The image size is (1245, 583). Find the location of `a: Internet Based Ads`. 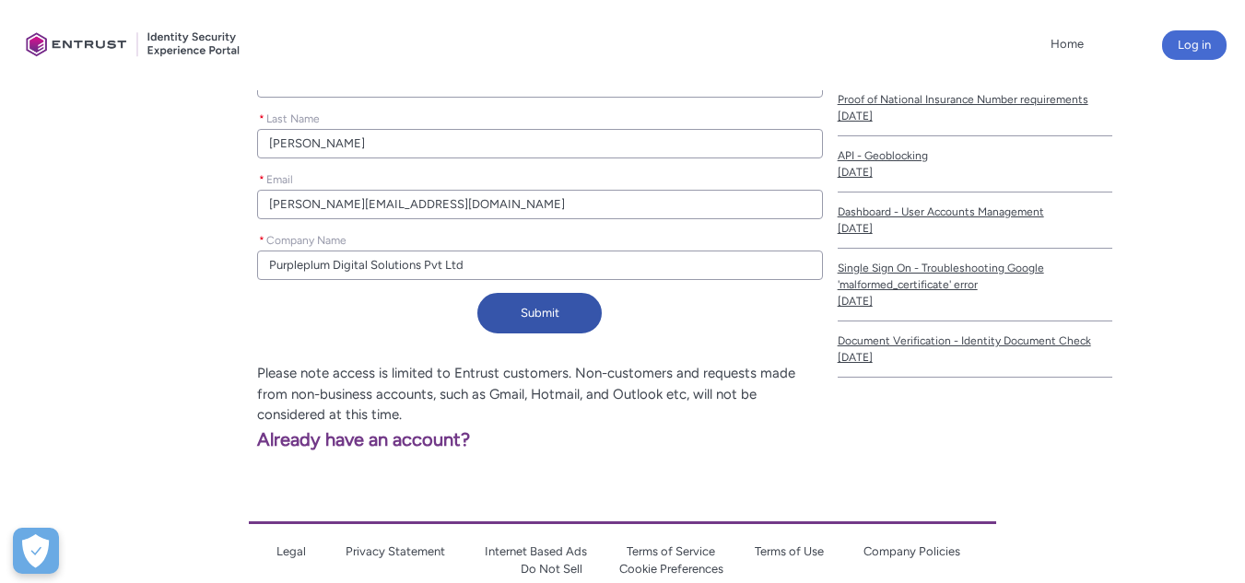

a: Internet Based Ads is located at coordinates (535, 551).